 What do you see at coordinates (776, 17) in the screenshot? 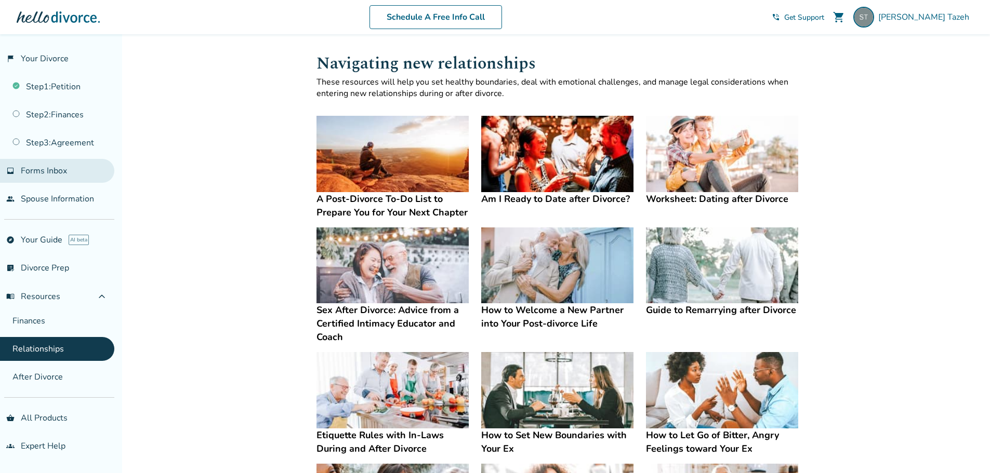
I see `span: phone_in_talk` at bounding box center [776, 17].